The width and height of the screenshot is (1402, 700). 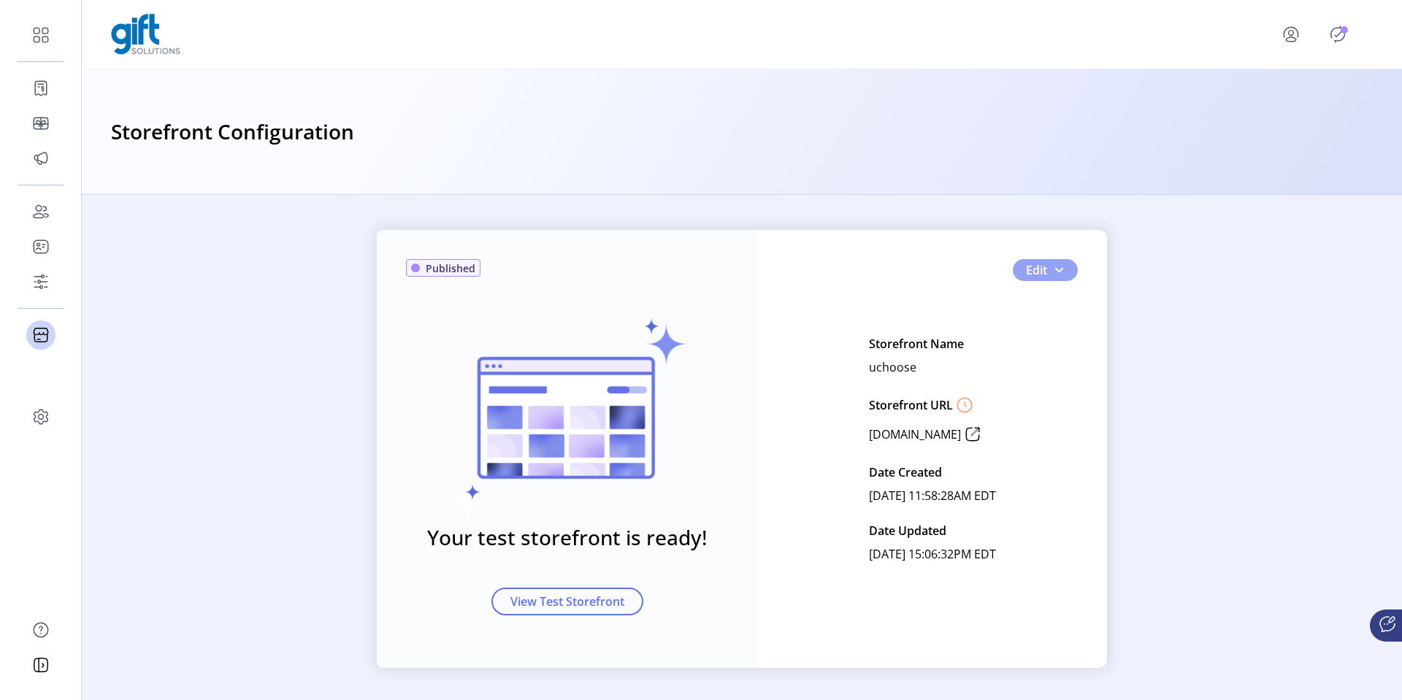 I want to click on p: Date Created, so click(x=906, y=472).